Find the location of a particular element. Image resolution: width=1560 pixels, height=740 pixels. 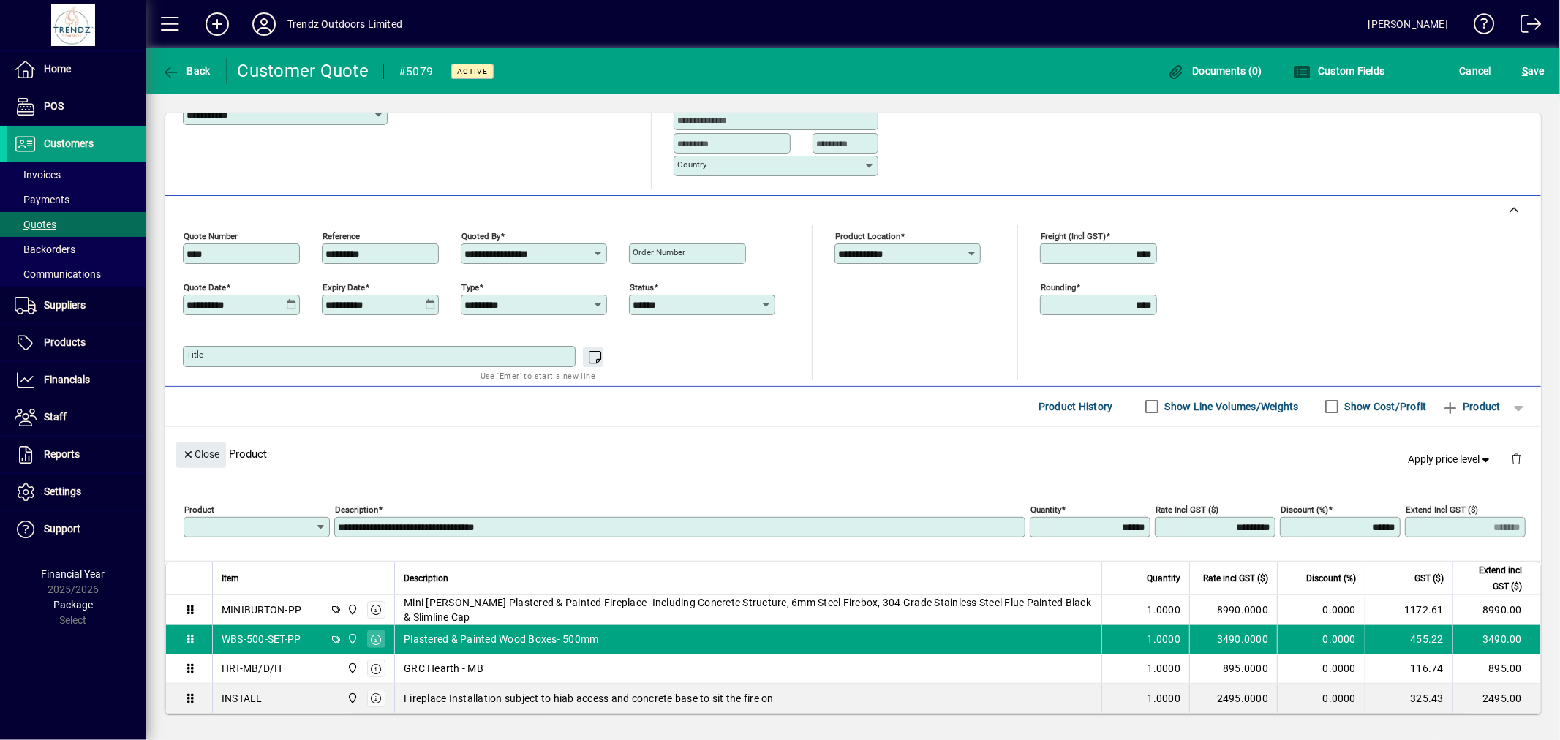

td: 325.43 is located at coordinates (1409, 699).